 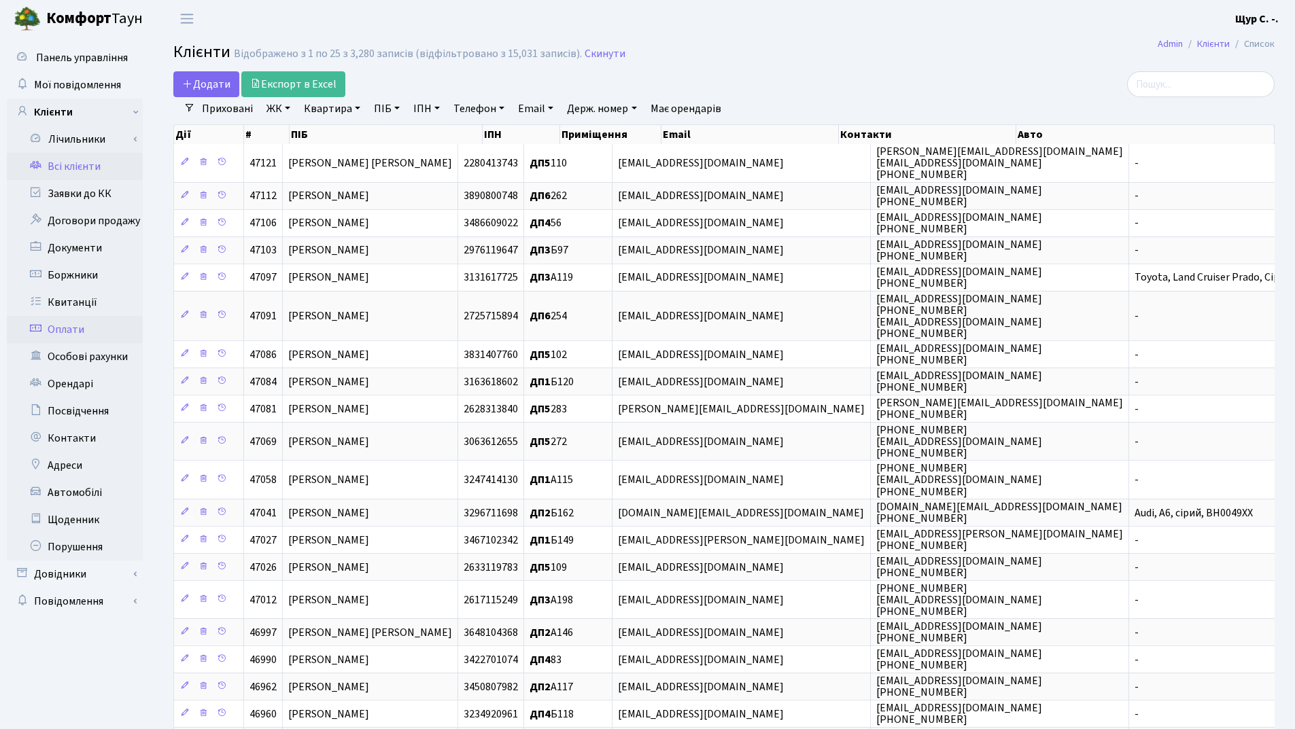 I want to click on nav: breadcrumb, so click(x=1216, y=44).